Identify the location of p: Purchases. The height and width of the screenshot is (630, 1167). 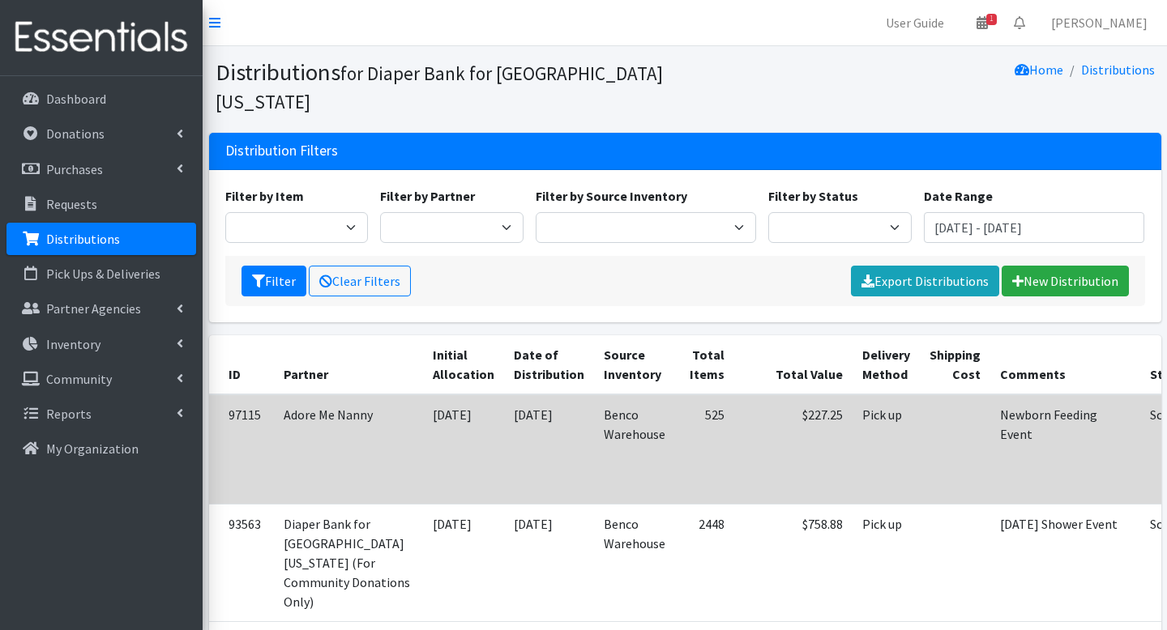
(75, 169).